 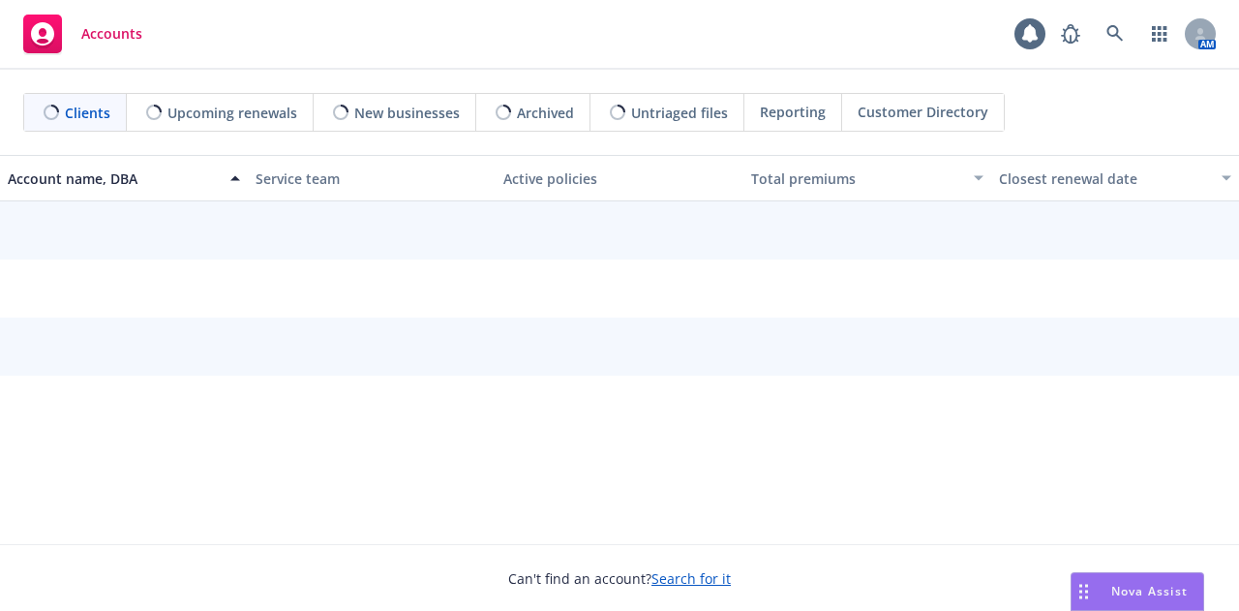 I want to click on span: Customer Directory, so click(x=923, y=111).